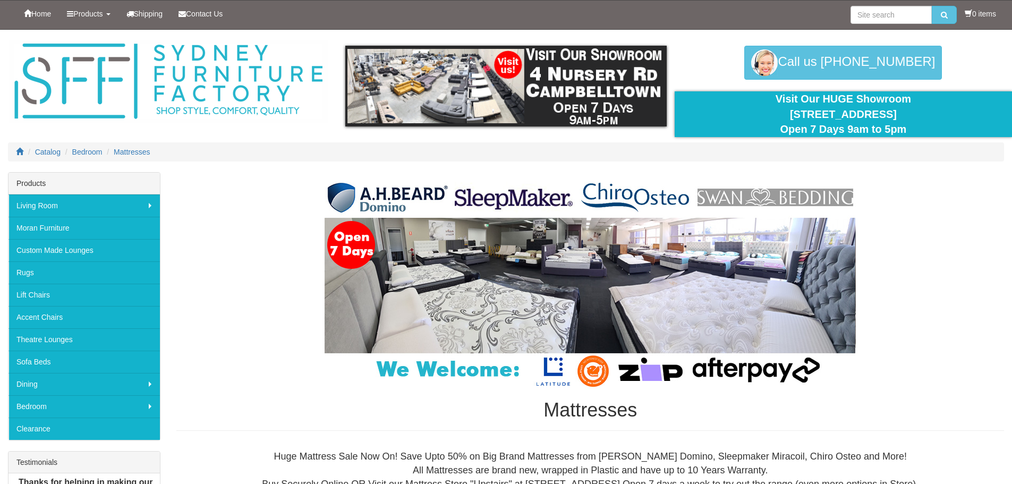 The image size is (1012, 484). Describe the element at coordinates (84, 250) in the screenshot. I see `a: Custom Made Lounges` at that location.